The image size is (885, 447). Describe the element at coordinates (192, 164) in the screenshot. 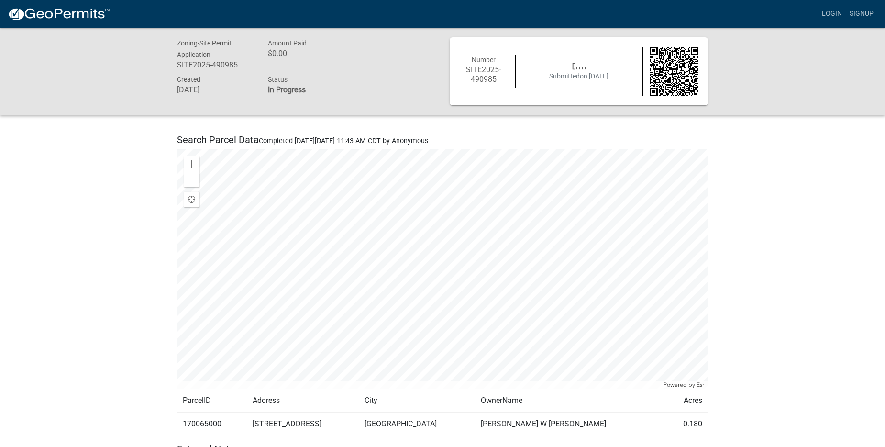

I see `div: Zoom in` at that location.